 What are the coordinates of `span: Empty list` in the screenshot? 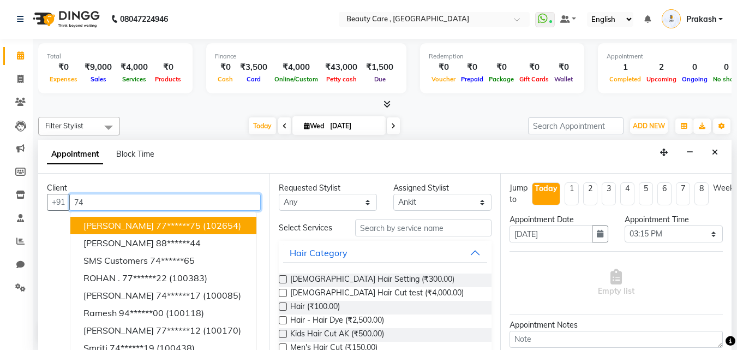 It's located at (616, 282).